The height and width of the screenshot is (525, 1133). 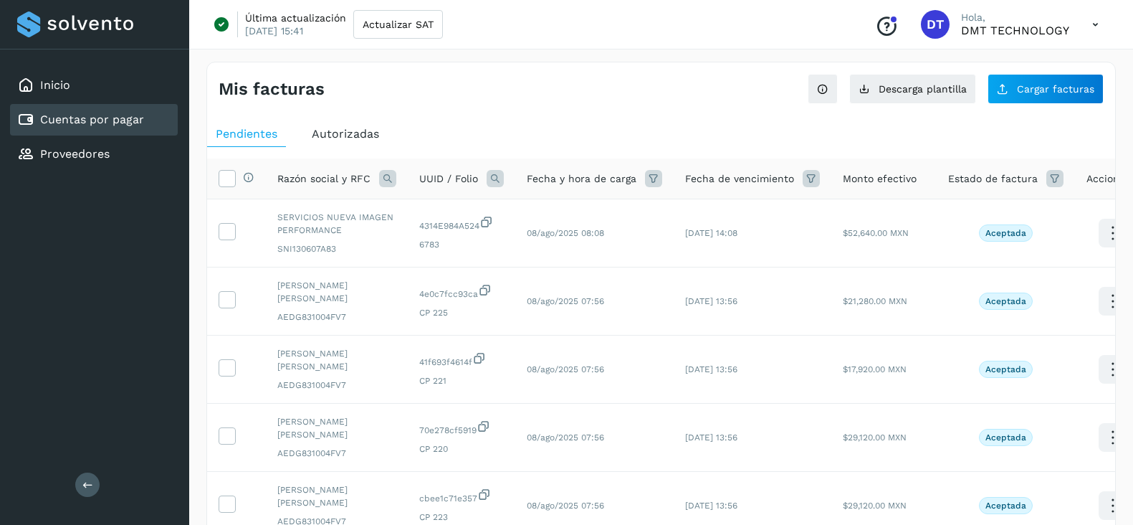 I want to click on span: Razón social y RFC, so click(x=324, y=179).